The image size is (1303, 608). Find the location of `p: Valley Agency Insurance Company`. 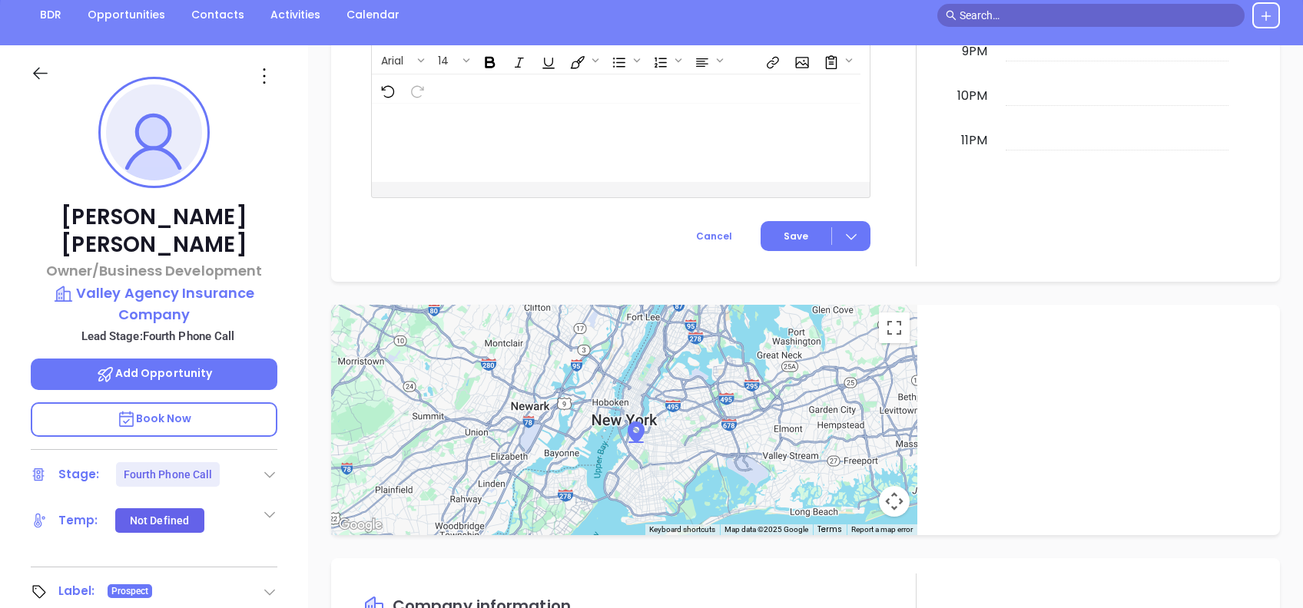

p: Valley Agency Insurance Company is located at coordinates (154, 303).